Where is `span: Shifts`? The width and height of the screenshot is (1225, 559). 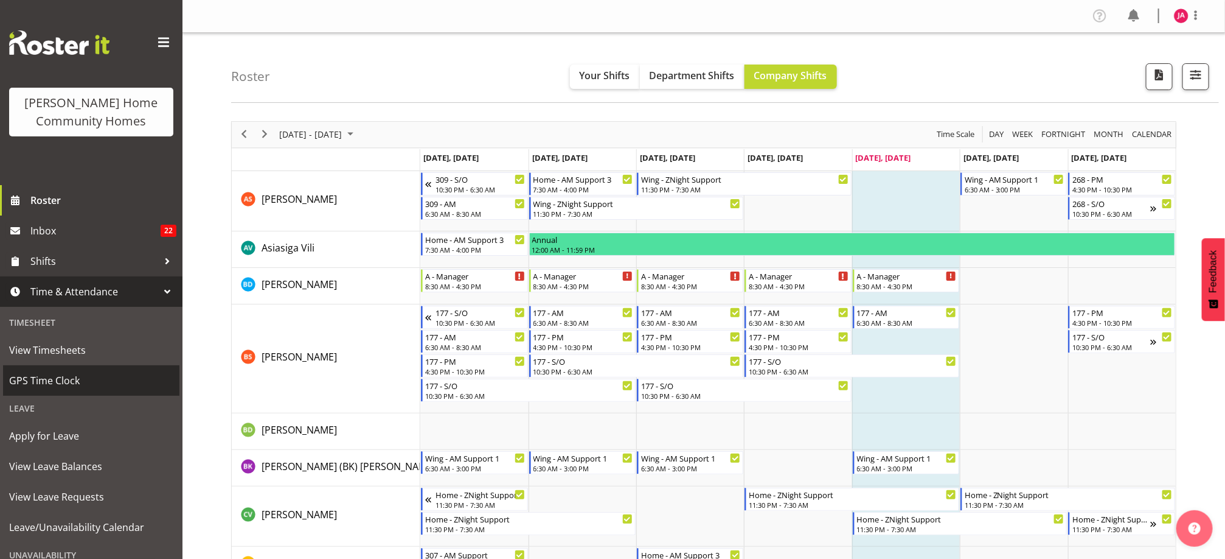
span: Shifts is located at coordinates (94, 261).